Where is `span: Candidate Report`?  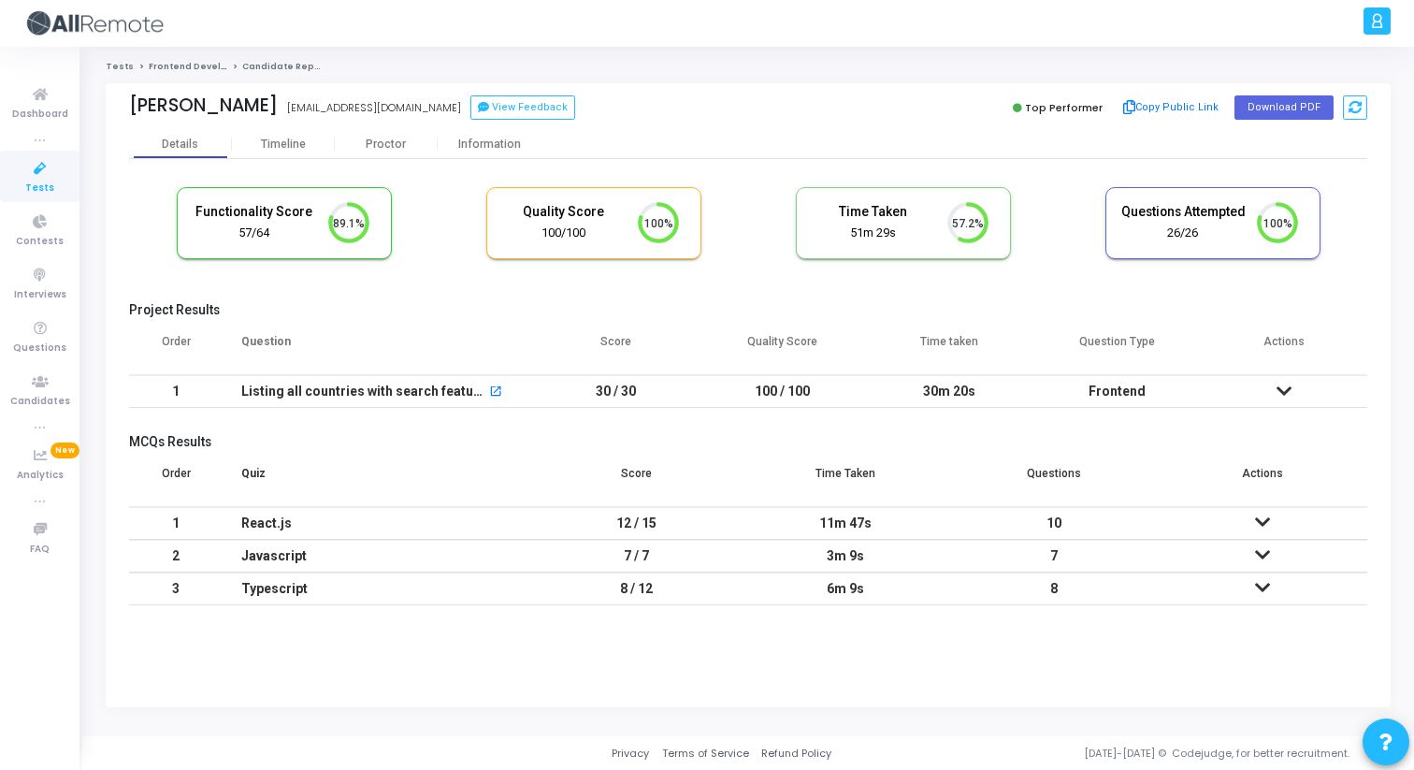 span: Candidate Report is located at coordinates (285, 66).